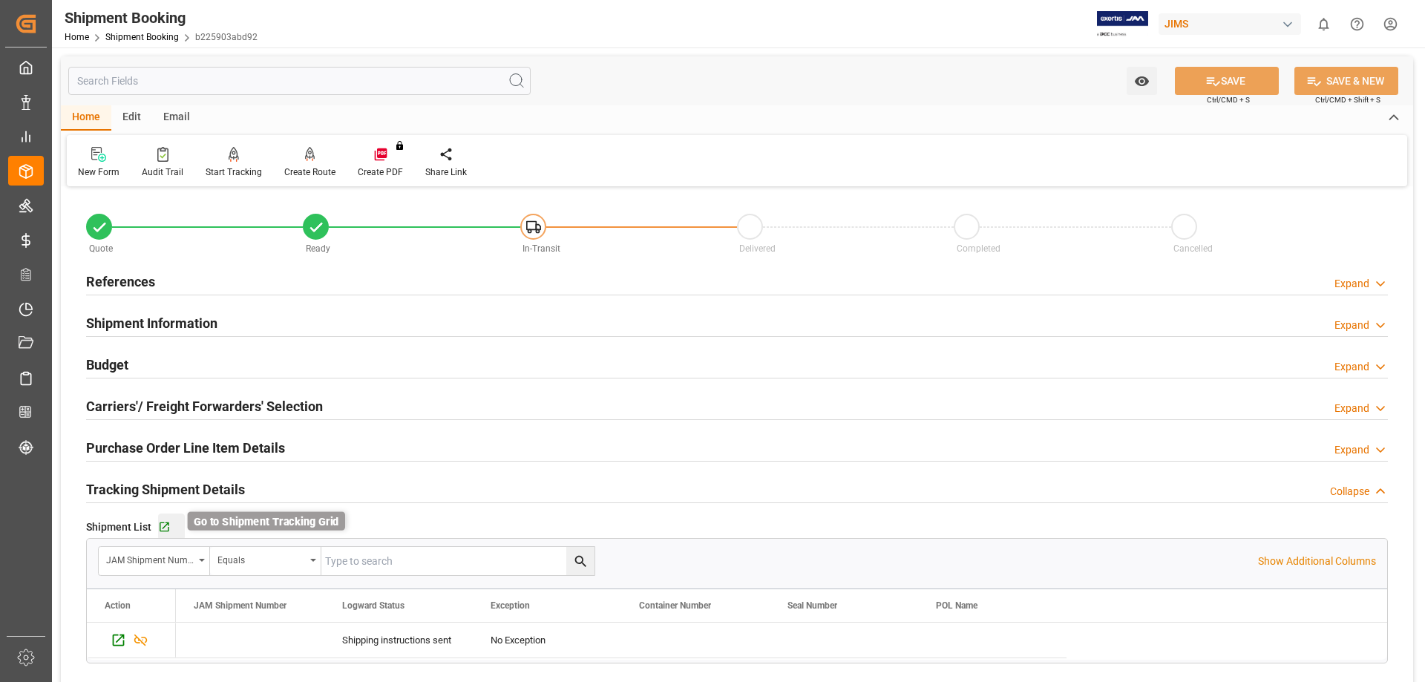 The width and height of the screenshot is (1425, 682). I want to click on span: JAM Shipment Number, so click(240, 606).